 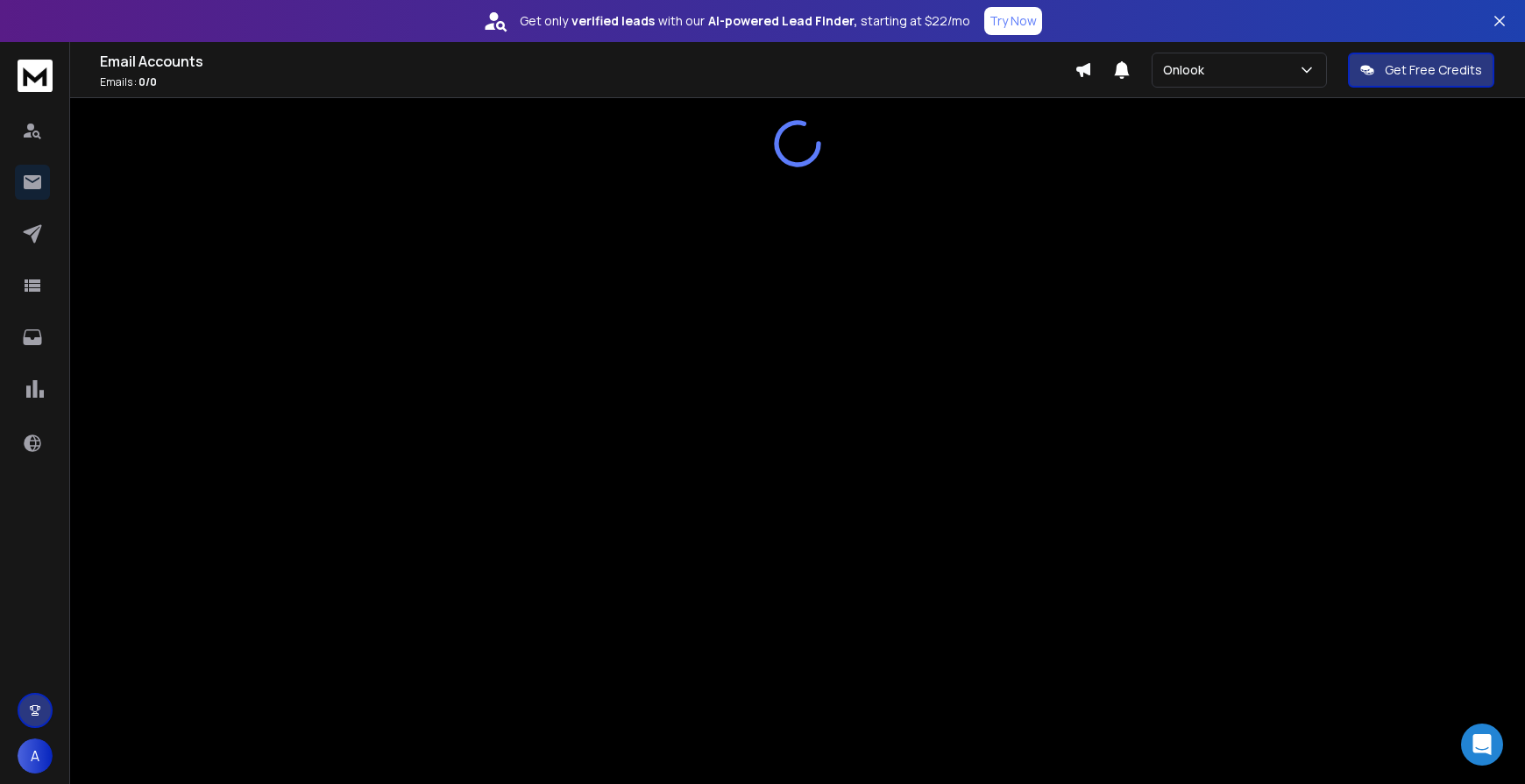 What do you see at coordinates (1013, 21) in the screenshot?
I see `button: Try Now` at bounding box center [1013, 21].